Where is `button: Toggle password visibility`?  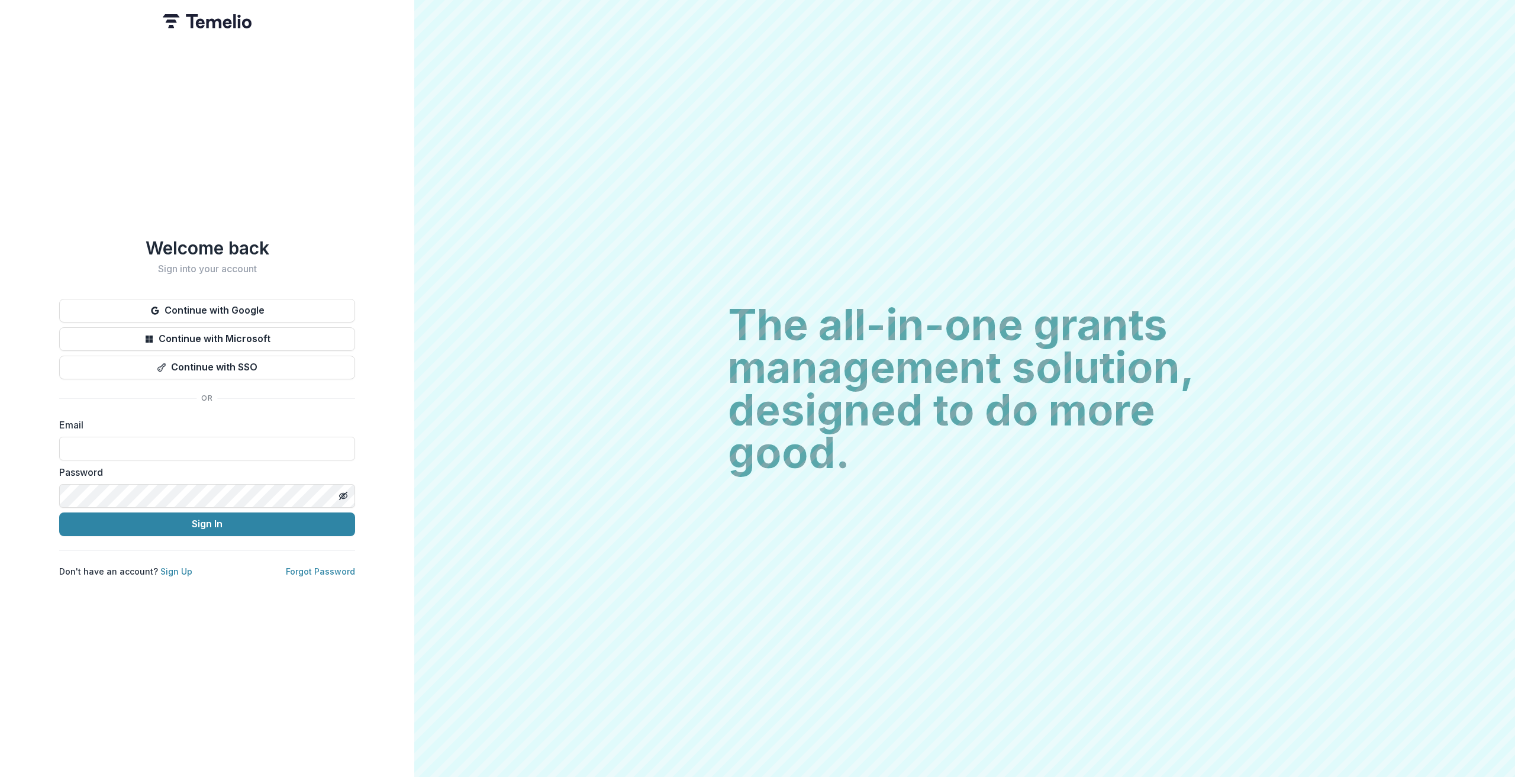 button: Toggle password visibility is located at coordinates (343, 496).